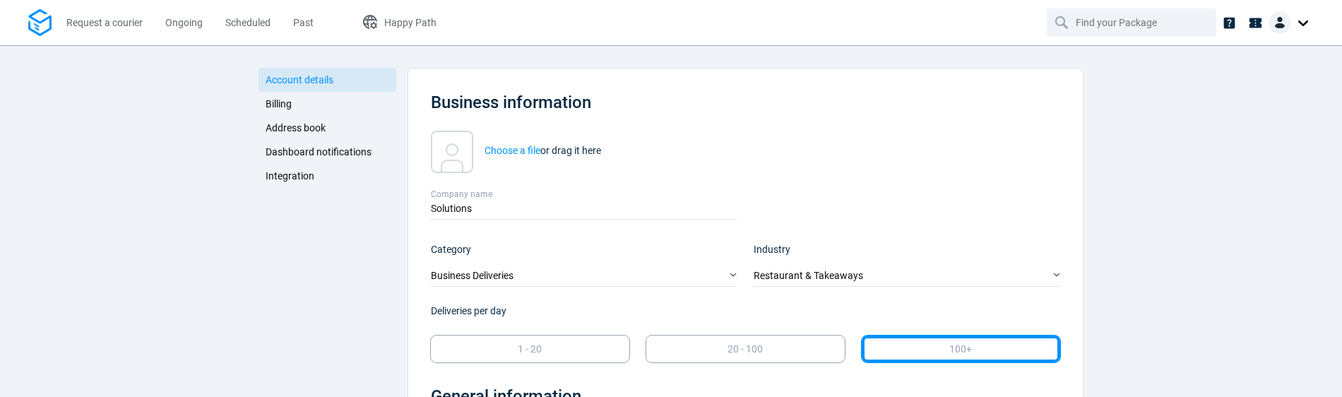 The image size is (1342, 397). What do you see at coordinates (511, 102) in the screenshot?
I see `span: Business information` at bounding box center [511, 102].